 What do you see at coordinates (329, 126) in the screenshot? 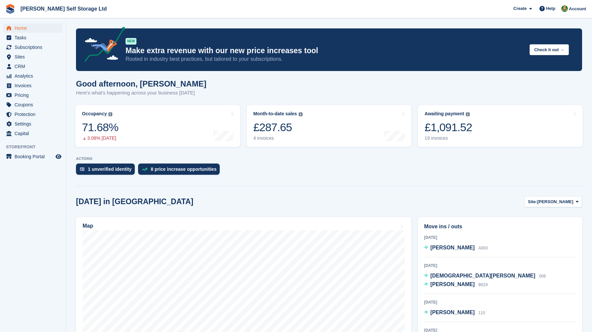
I see `a: Month-to-date sales £287.65 4 invoices` at bounding box center [329, 126].